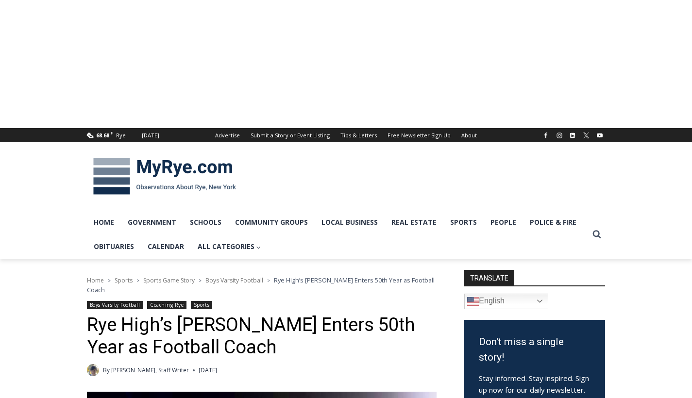 The image size is (692, 398). What do you see at coordinates (337, 234) in the screenshot?
I see `nav: Primary Navigation` at bounding box center [337, 234].